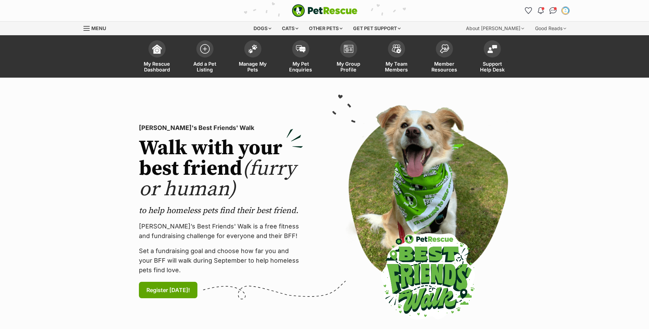 The height and width of the screenshot is (329, 649). I want to click on div: Get pet support, so click(377, 28).